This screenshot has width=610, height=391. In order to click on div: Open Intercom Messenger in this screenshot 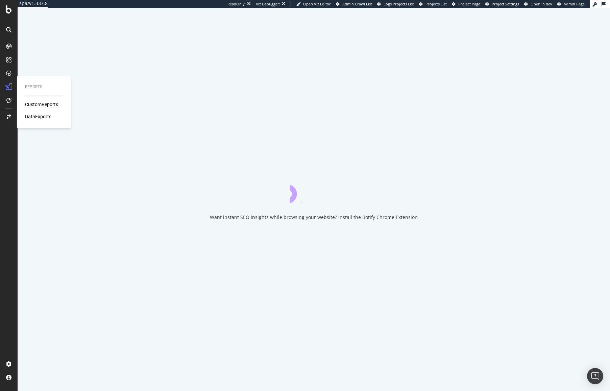, I will do `click(595, 376)`.